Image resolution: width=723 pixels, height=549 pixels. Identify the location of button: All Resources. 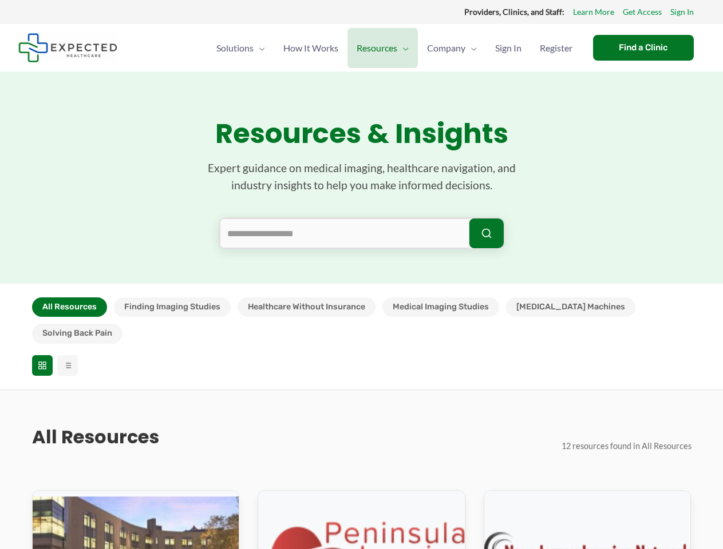
(69, 307).